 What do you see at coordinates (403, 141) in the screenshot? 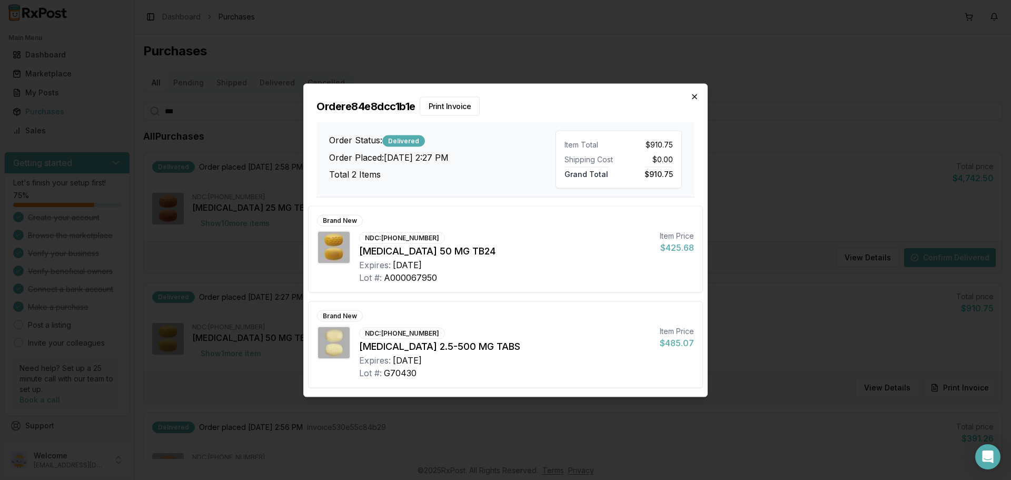
I see `div: Delivered` at bounding box center [403, 141].